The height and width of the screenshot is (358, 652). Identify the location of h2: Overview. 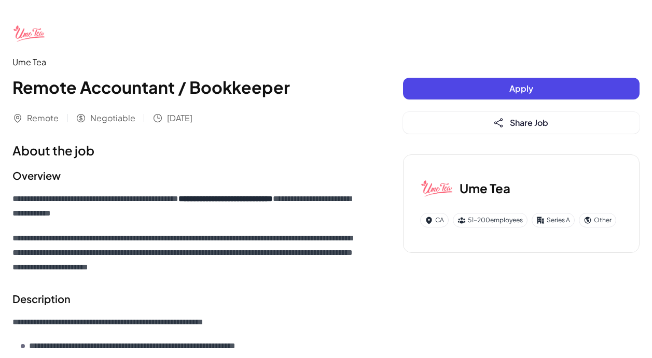
(187, 176).